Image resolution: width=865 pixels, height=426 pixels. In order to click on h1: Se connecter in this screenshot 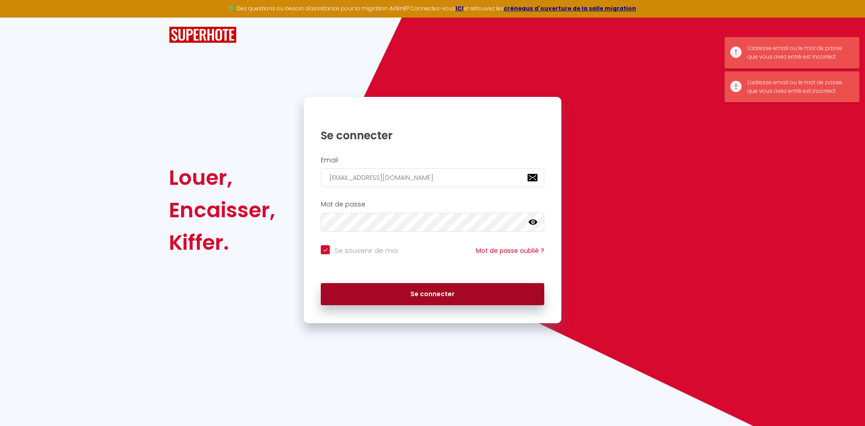, I will do `click(432, 135)`.